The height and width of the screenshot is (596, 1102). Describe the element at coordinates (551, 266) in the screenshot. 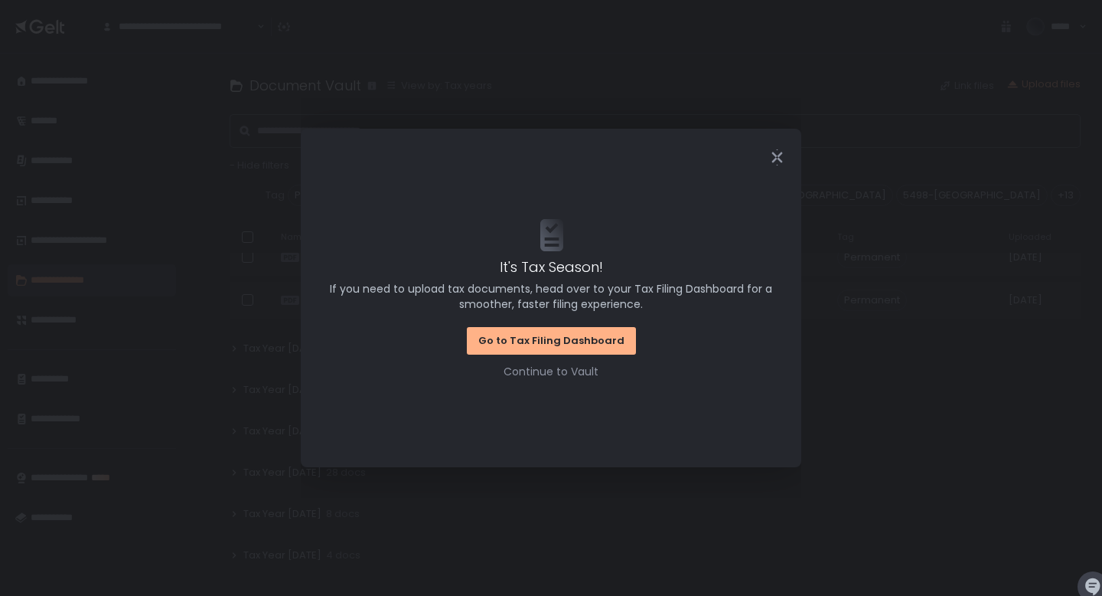

I see `span: It's Tax Season!` at that location.